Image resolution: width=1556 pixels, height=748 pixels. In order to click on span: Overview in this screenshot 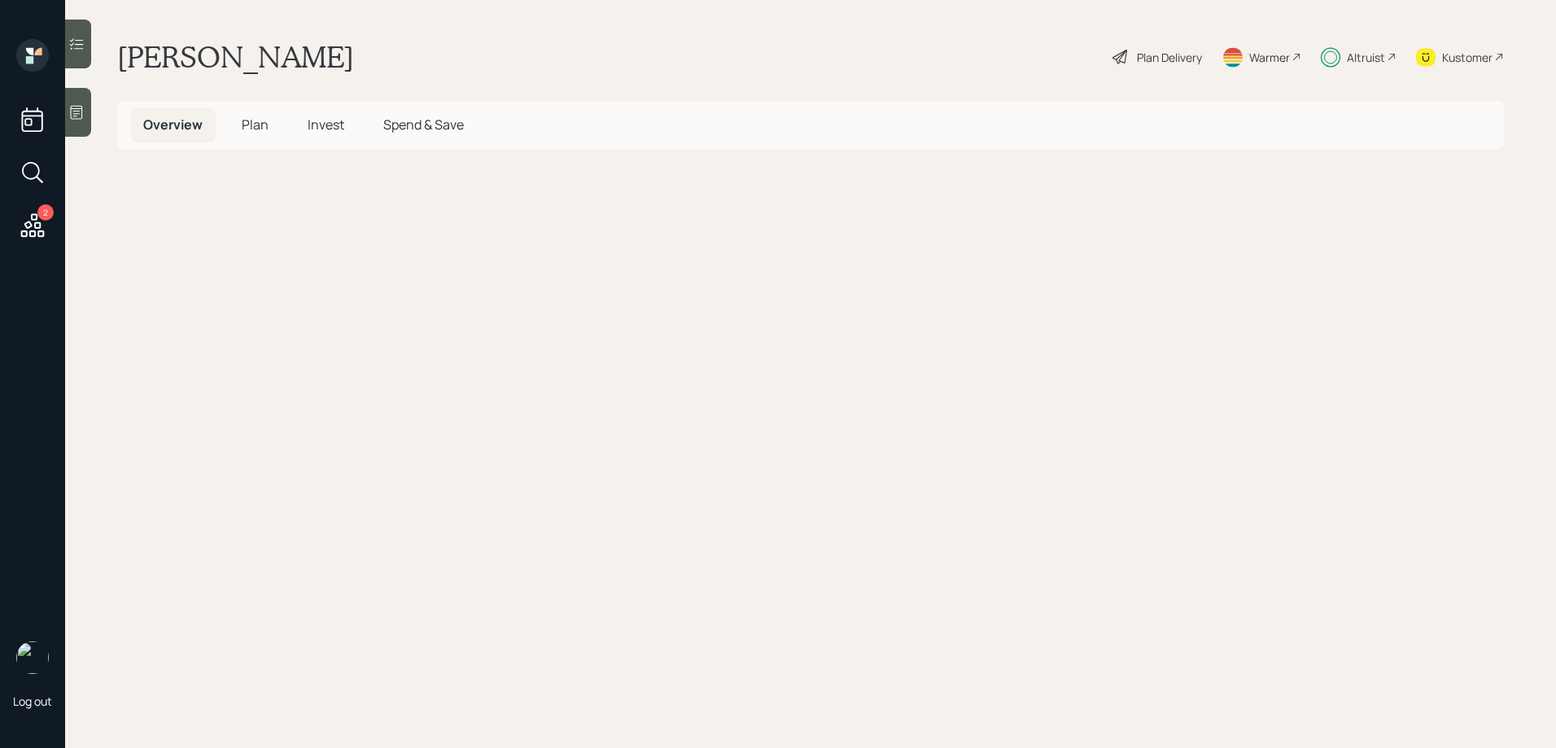, I will do `click(172, 124)`.